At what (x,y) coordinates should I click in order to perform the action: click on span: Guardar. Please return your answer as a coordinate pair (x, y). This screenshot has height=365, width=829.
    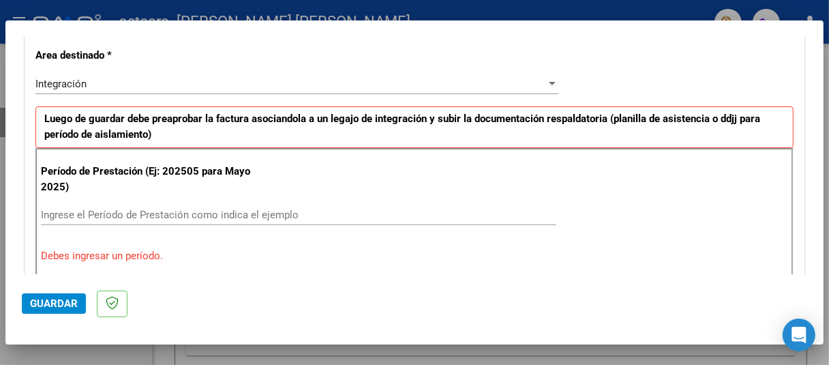
    Looking at the image, I should click on (54, 303).